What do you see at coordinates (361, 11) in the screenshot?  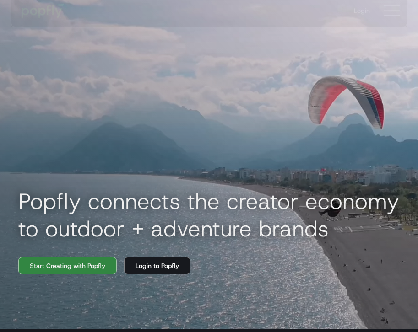 I see `div: Login` at bounding box center [361, 11].